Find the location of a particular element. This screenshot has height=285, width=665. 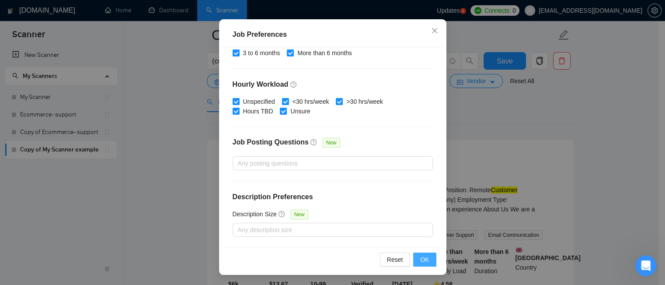

span: smiley reaction is located at coordinates (110, 203).